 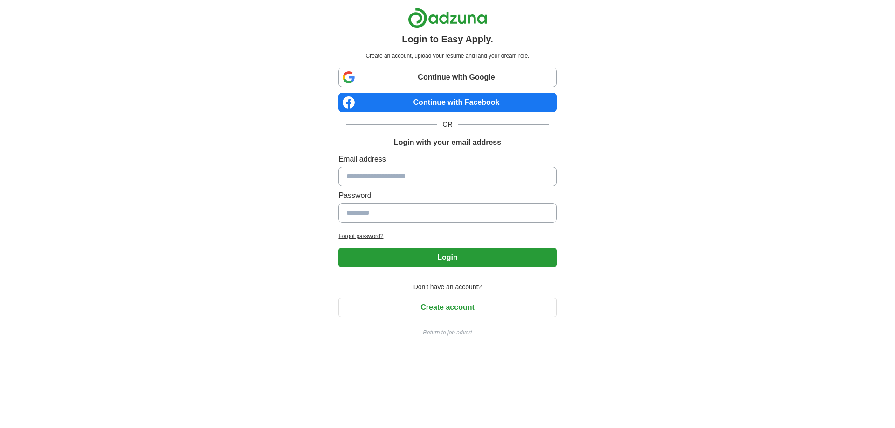 I want to click on a: Continue with Facebook, so click(x=447, y=103).